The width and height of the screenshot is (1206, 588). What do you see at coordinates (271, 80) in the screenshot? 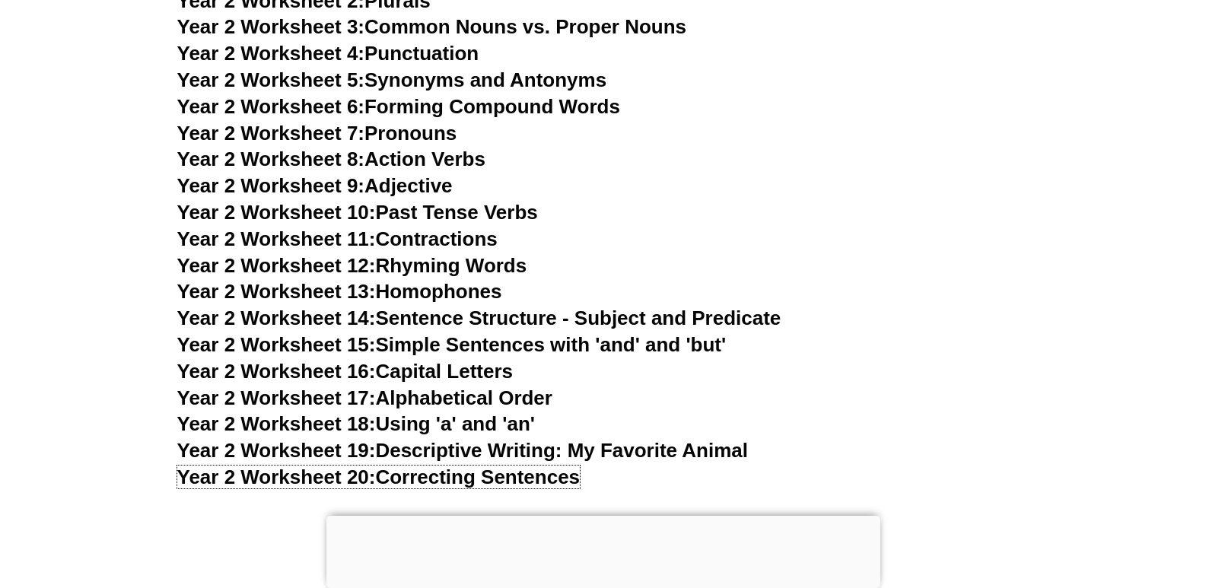
I see `span: Year 2 Worksheet 5:` at bounding box center [271, 80].